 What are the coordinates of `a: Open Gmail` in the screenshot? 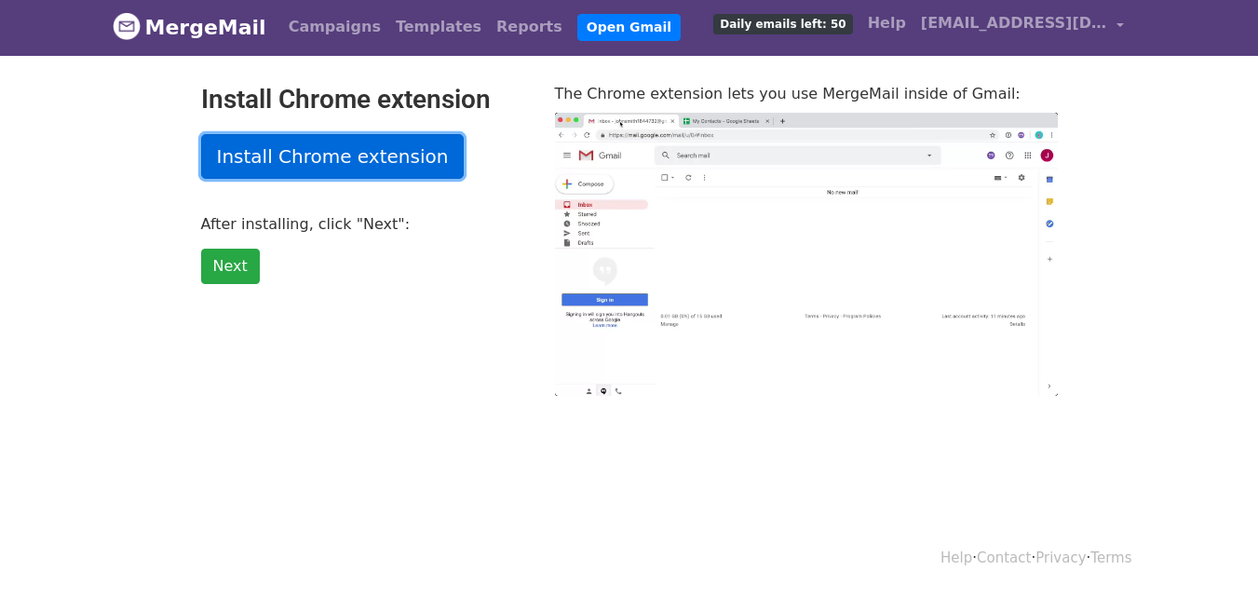 It's located at (629, 27).